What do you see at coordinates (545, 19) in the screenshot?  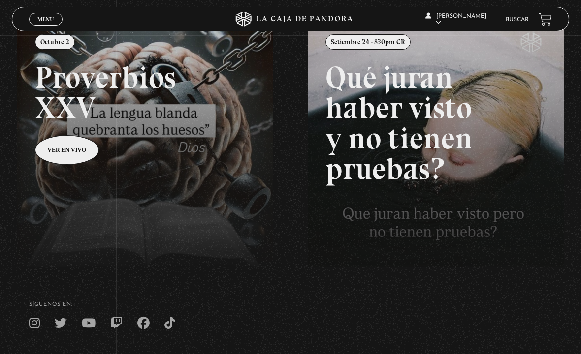 I see `a: View your shopping cart` at bounding box center [545, 19].